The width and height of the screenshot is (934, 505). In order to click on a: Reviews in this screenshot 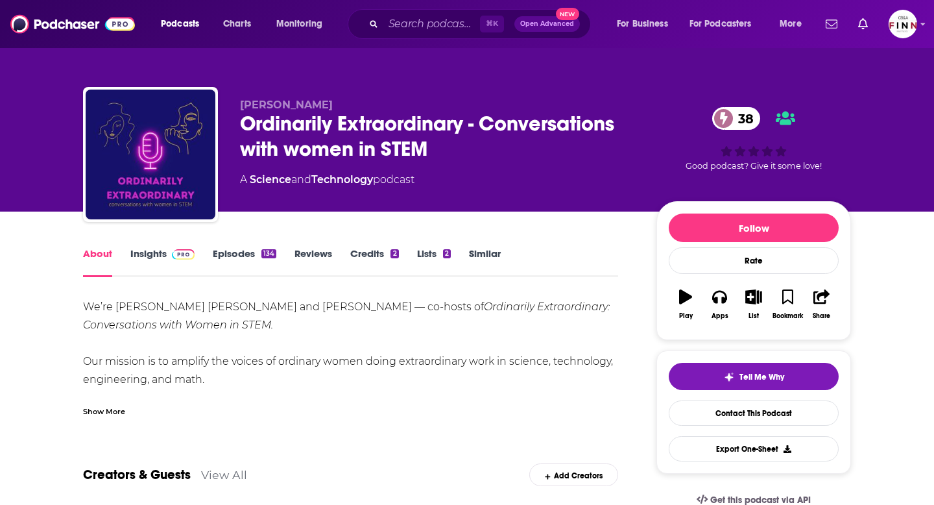, I will do `click(313, 262)`.